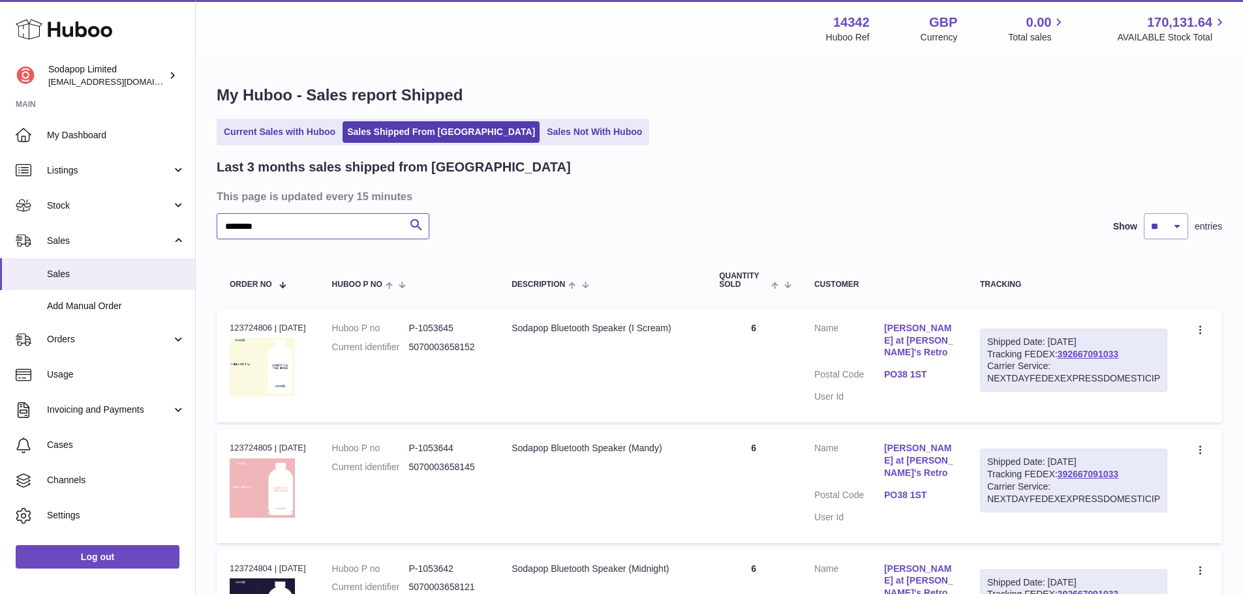  I want to click on span: AVAILABLE Stock Total, so click(1172, 37).